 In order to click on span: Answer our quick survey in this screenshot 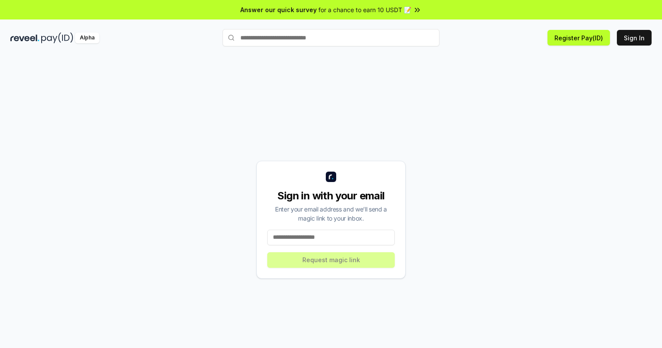, I will do `click(278, 10)`.